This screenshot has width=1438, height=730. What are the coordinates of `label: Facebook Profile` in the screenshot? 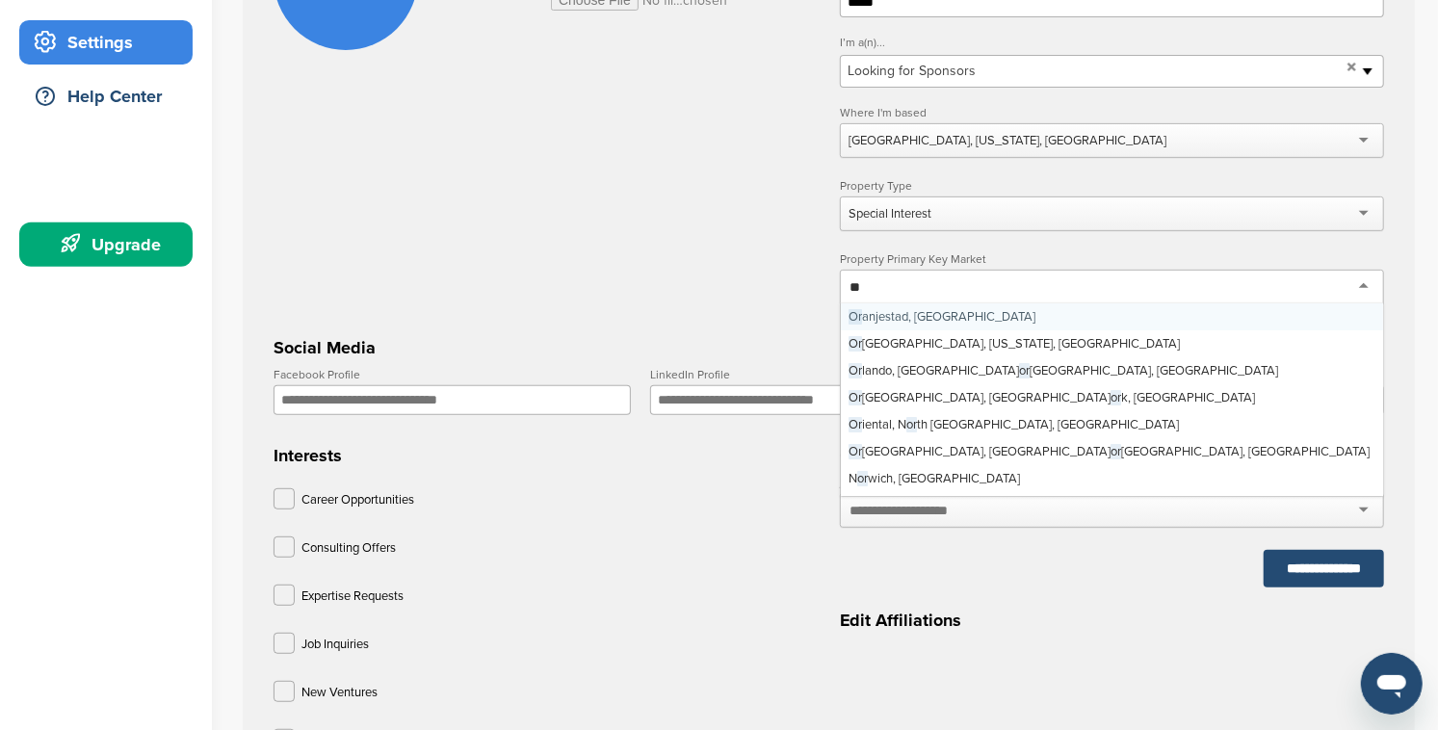 It's located at (452, 375).